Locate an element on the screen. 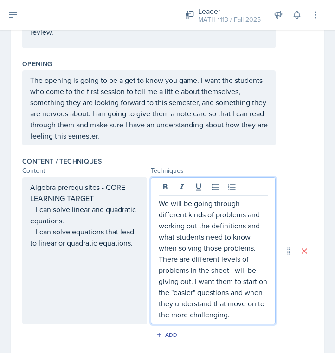 Image resolution: width=335 pixels, height=353 pixels. div: MATH 1113 / Fall 2025 is located at coordinates (229, 19).